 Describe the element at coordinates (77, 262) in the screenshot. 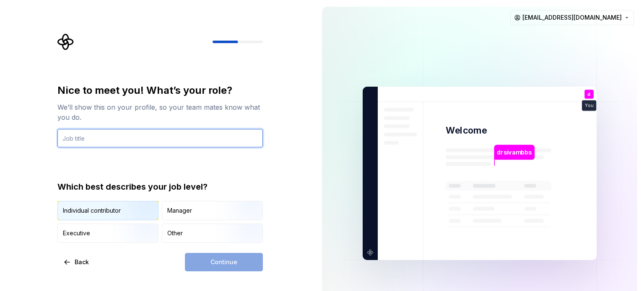

I see `button: Back` at that location.